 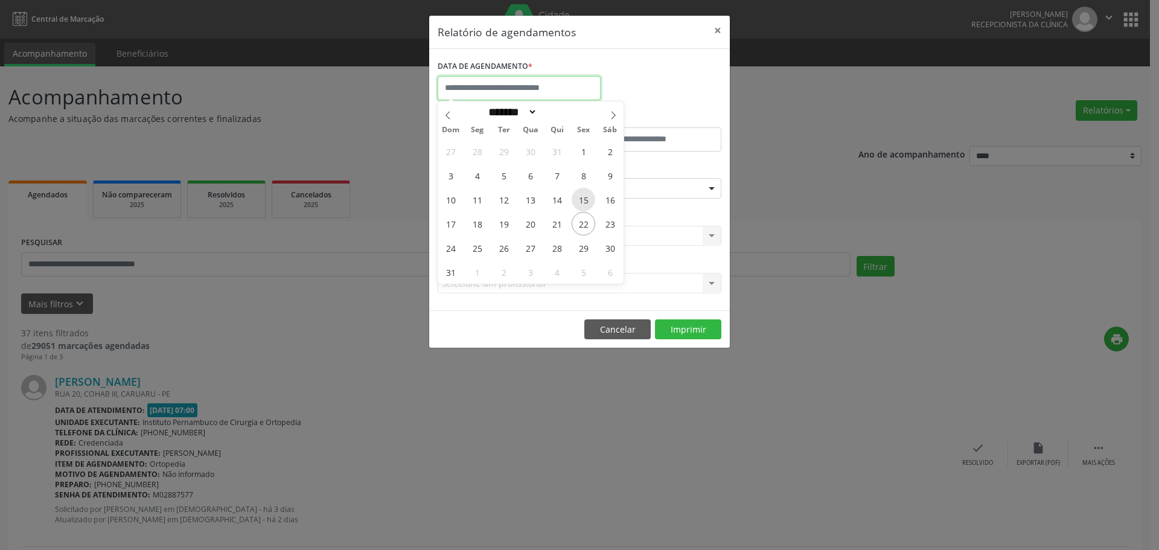 I want to click on span: Agosto 24, 2025, so click(x=450, y=247).